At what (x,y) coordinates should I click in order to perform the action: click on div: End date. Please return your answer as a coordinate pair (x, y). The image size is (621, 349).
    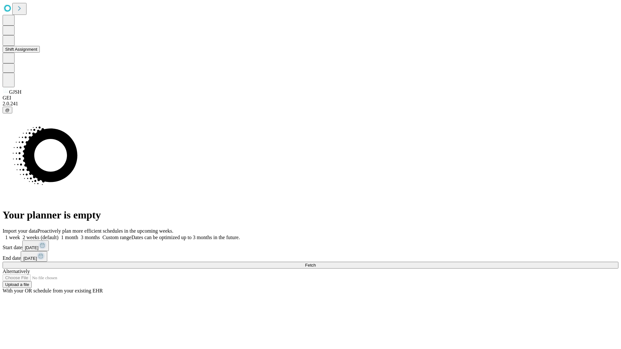
    Looking at the image, I should click on (310, 256).